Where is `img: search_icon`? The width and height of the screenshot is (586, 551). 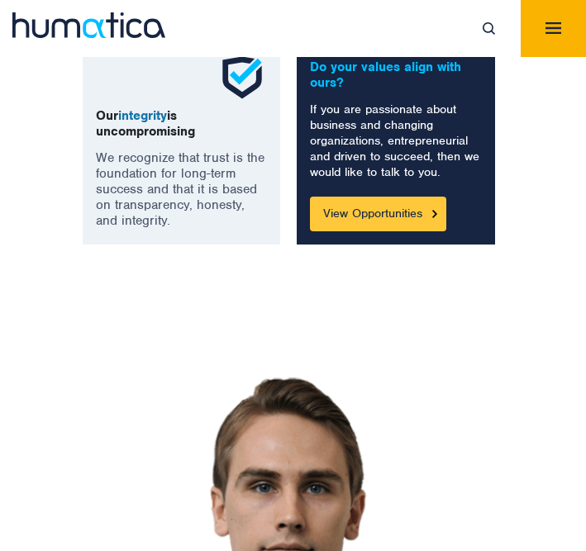
img: search_icon is located at coordinates (489, 28).